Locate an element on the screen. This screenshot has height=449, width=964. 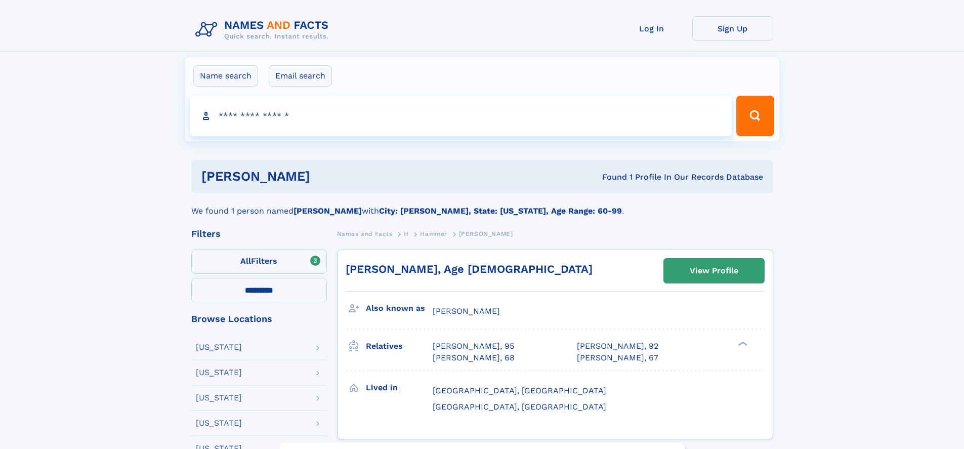
a: Names and Facts is located at coordinates (365, 233).